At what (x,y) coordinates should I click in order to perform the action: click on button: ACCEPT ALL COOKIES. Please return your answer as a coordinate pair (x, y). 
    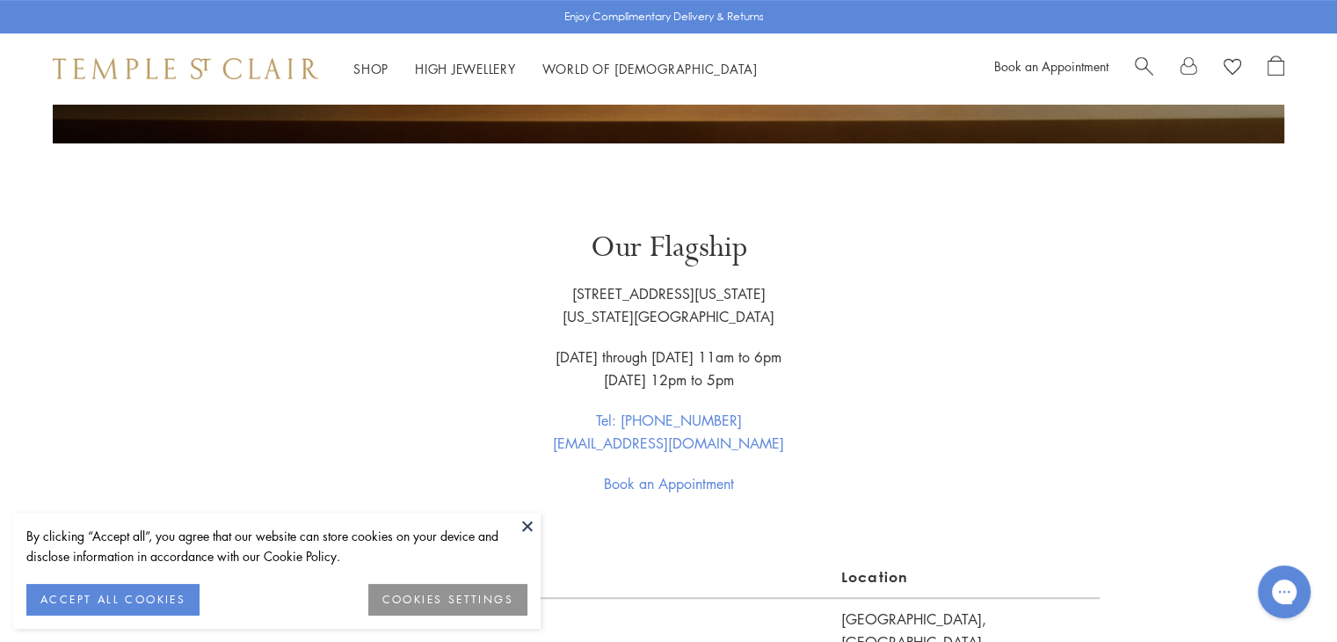
    Looking at the image, I should click on (113, 600).